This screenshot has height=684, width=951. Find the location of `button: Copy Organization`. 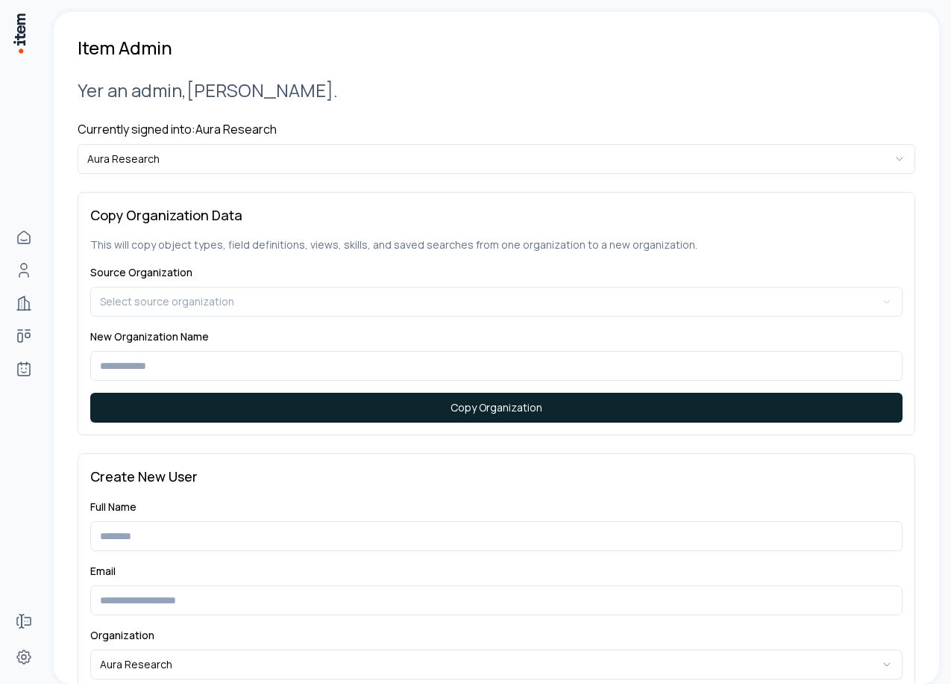

button: Copy Organization is located at coordinates (496, 407).